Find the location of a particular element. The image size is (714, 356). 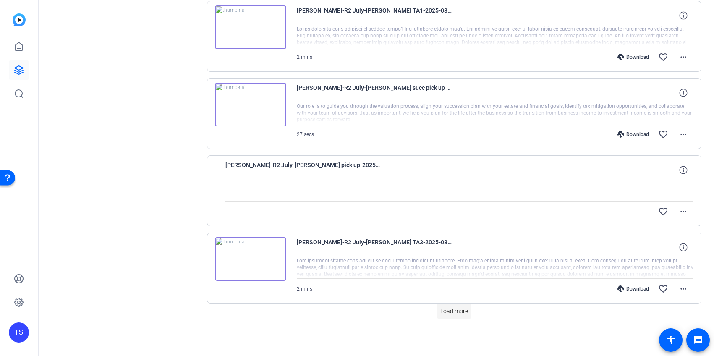

button: Load more is located at coordinates (454, 311).